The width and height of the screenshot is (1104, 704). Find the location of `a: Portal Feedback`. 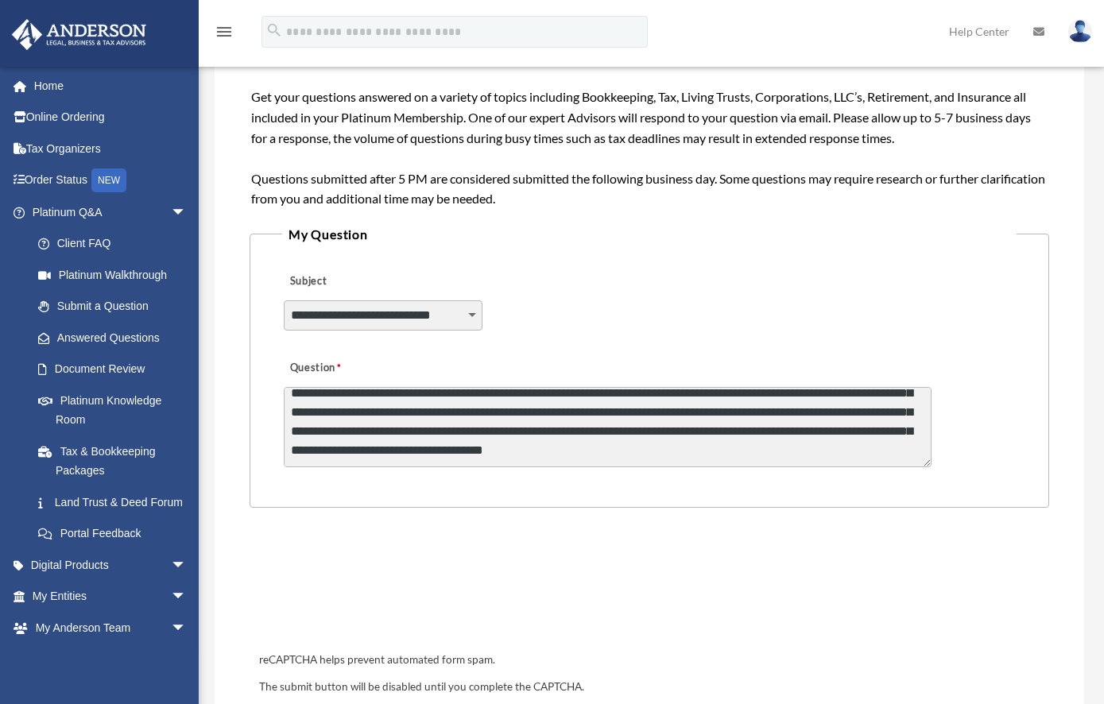

a: Portal Feedback is located at coordinates (116, 534).